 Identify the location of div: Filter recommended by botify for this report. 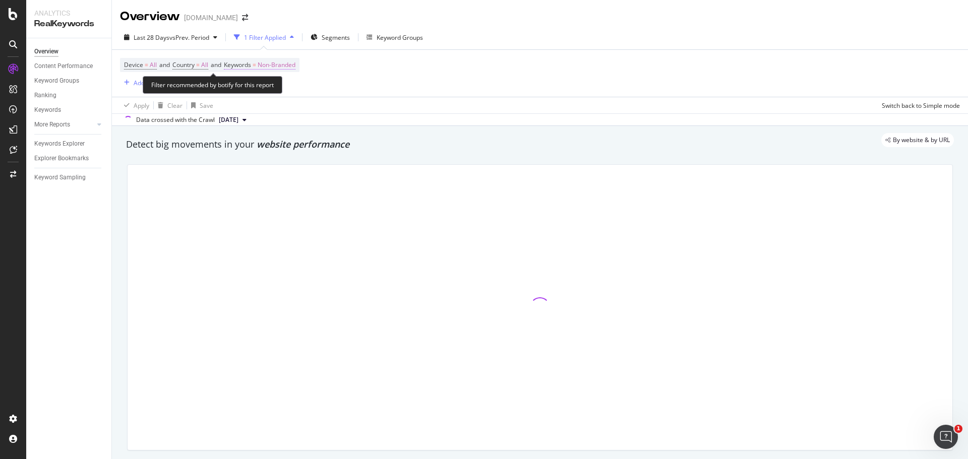
(212, 85).